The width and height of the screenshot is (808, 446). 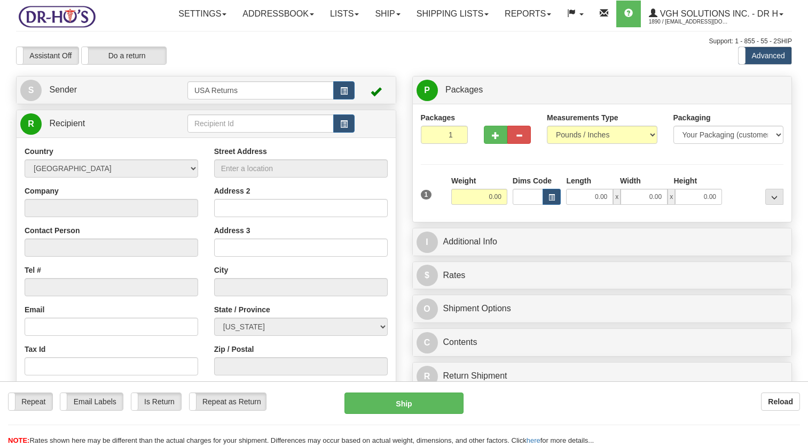 What do you see at coordinates (781, 401) in the screenshot?
I see `b: Reload` at bounding box center [781, 401].